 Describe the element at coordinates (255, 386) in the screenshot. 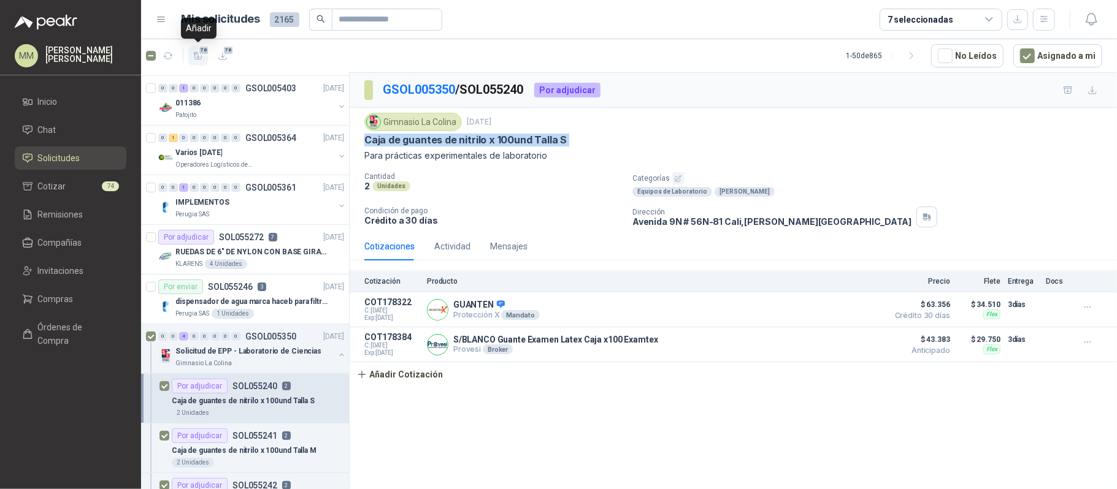

I see `p: SOL055240` at that location.